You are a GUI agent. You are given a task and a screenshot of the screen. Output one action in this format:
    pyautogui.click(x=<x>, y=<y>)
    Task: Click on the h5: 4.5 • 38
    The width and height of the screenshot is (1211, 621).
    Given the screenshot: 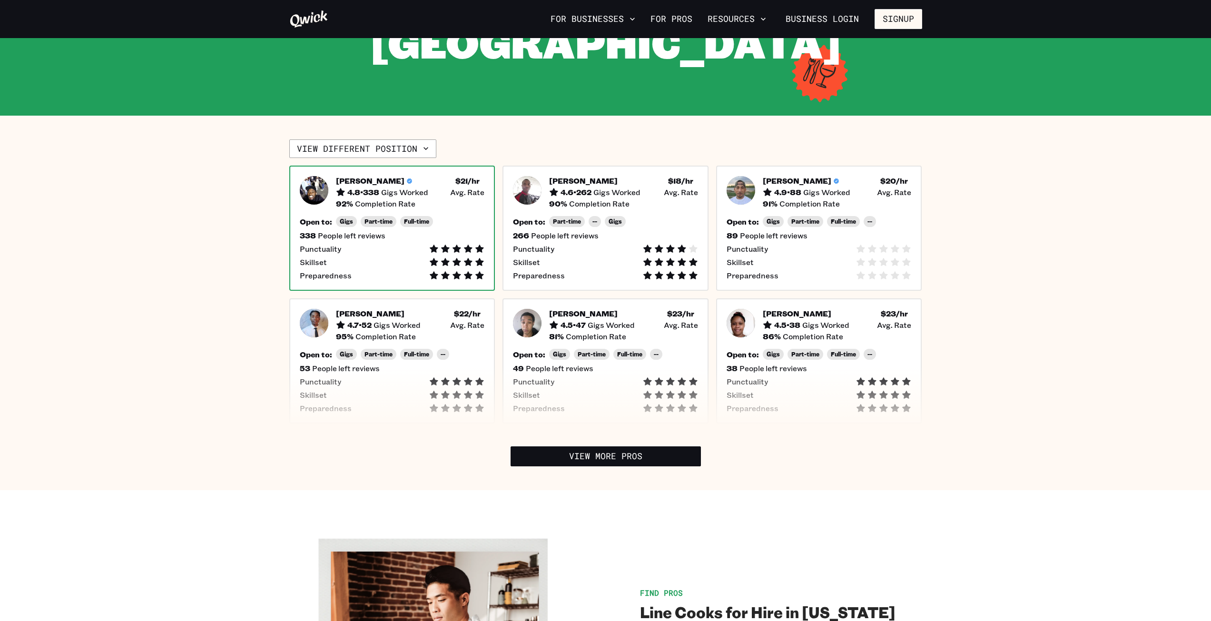 What is the action you would take?
    pyautogui.click(x=787, y=325)
    